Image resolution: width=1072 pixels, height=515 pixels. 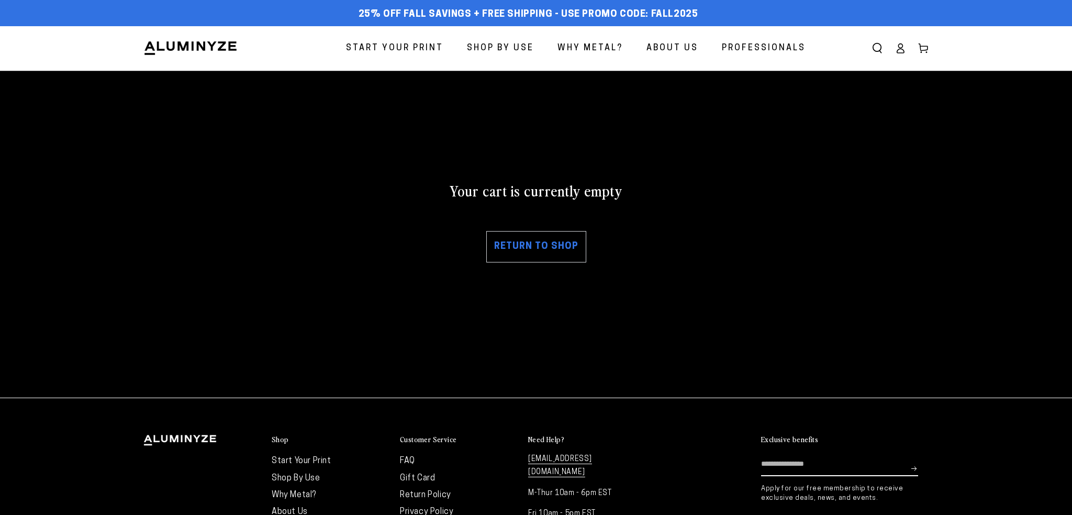 I want to click on a: Return to shop, so click(x=536, y=247).